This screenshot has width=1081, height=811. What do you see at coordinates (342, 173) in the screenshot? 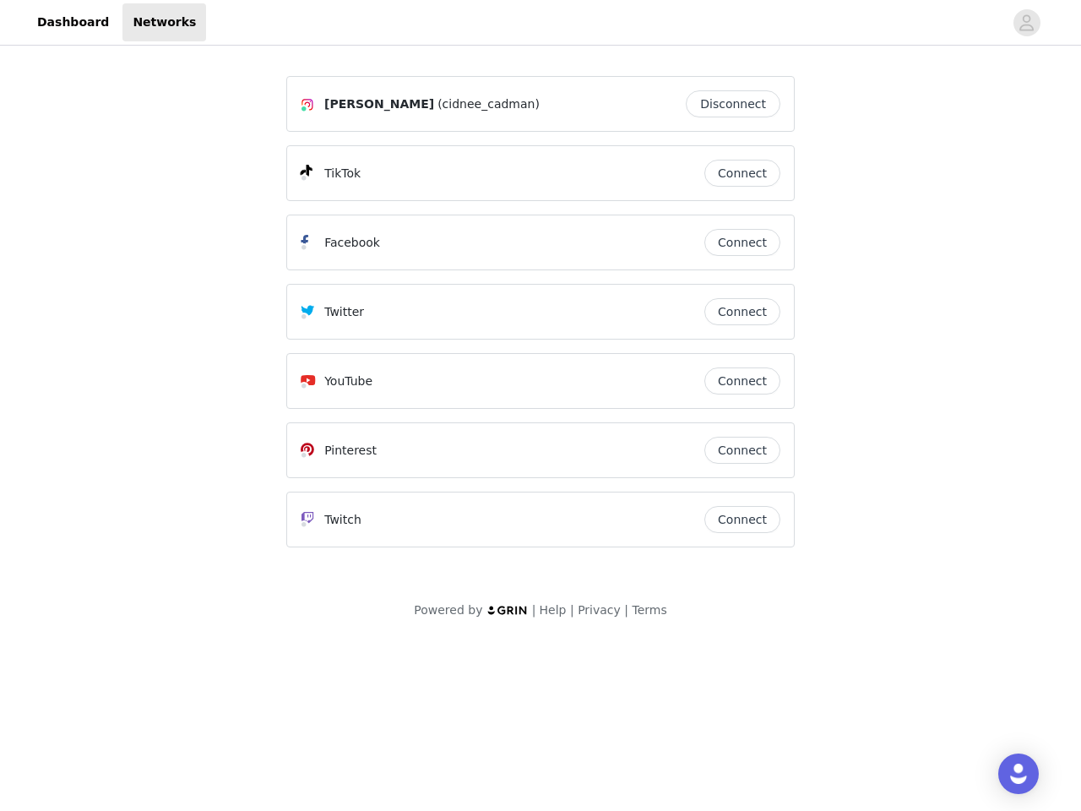
I see `p: TikTok` at bounding box center [342, 173].